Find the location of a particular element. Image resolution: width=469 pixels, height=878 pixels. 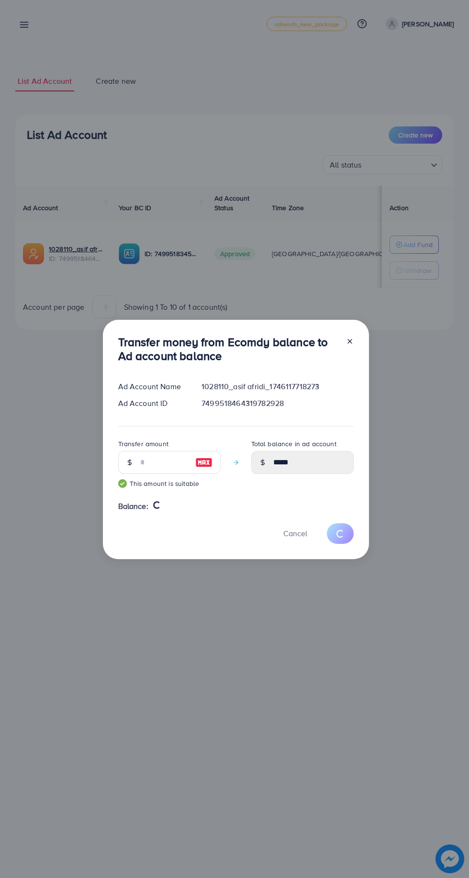

img: image is located at coordinates (204, 462).